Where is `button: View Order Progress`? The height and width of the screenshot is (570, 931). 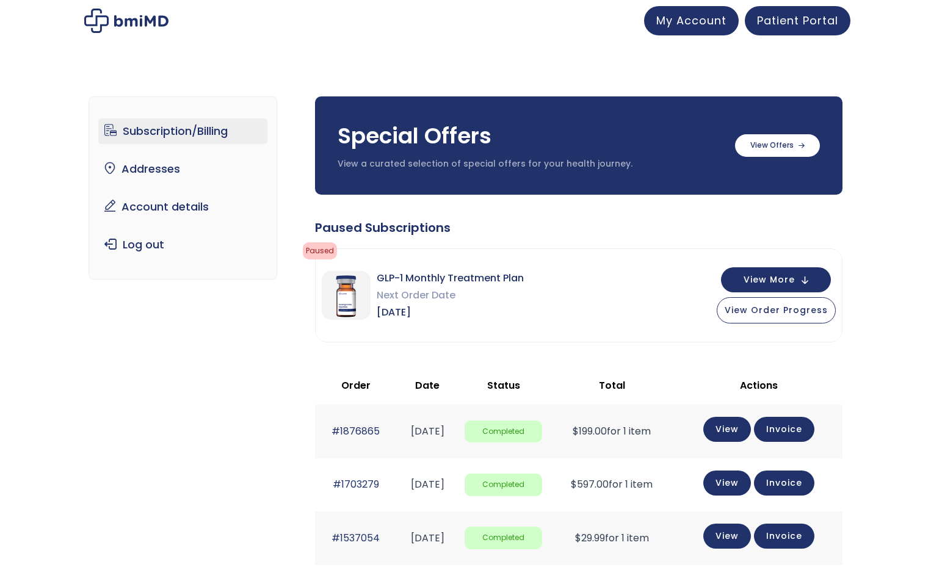
button: View Order Progress is located at coordinates (776, 310).